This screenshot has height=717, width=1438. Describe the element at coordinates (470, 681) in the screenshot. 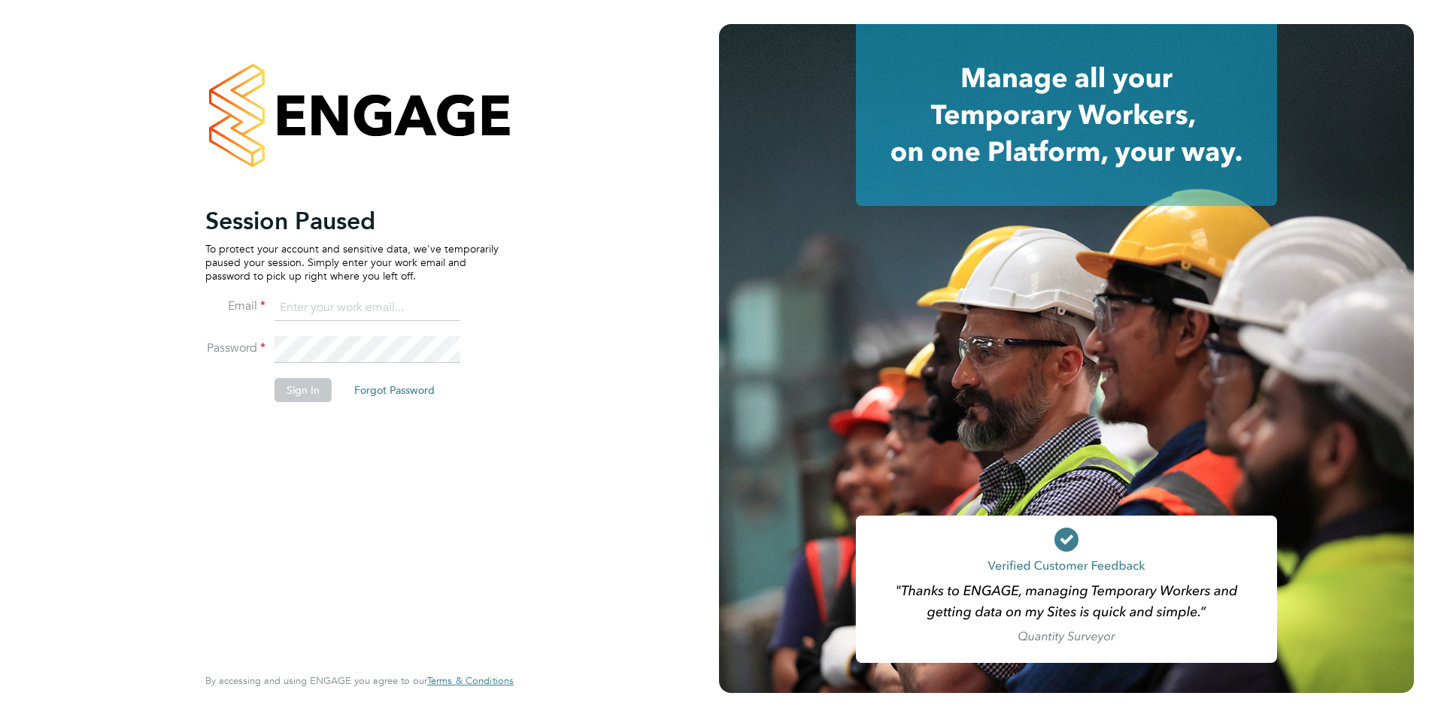

I see `a: Terms & Conditions` at that location.